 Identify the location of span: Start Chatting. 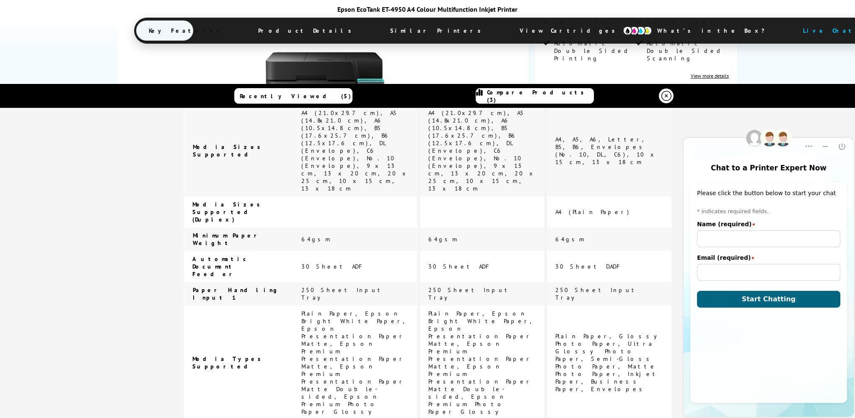
(86, 174).